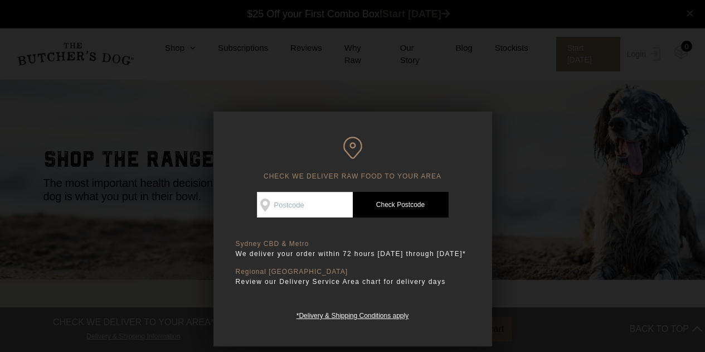 The image size is (705, 352). I want to click on h6: CHECK WE DELIVER RAW FOOD TO YOUR AREA, so click(353, 158).